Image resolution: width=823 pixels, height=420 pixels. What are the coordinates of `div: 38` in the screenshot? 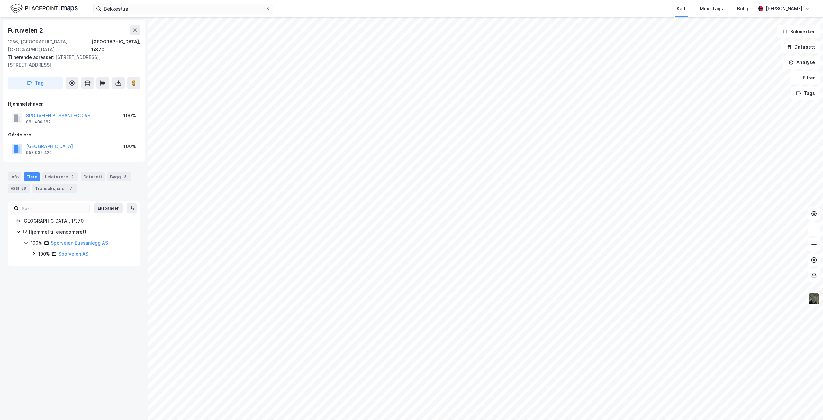 It's located at (24, 188).